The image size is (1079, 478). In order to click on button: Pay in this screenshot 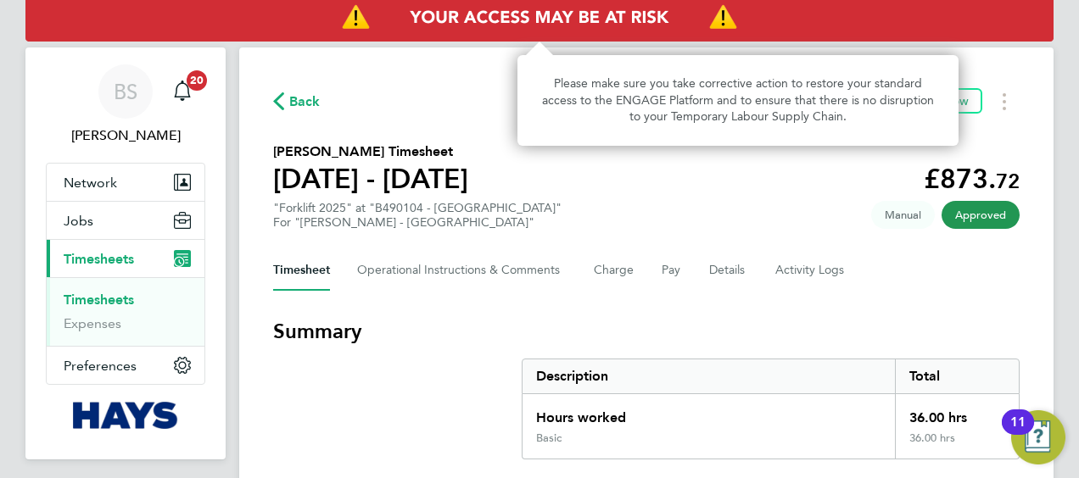, I will do `click(672, 271)`.